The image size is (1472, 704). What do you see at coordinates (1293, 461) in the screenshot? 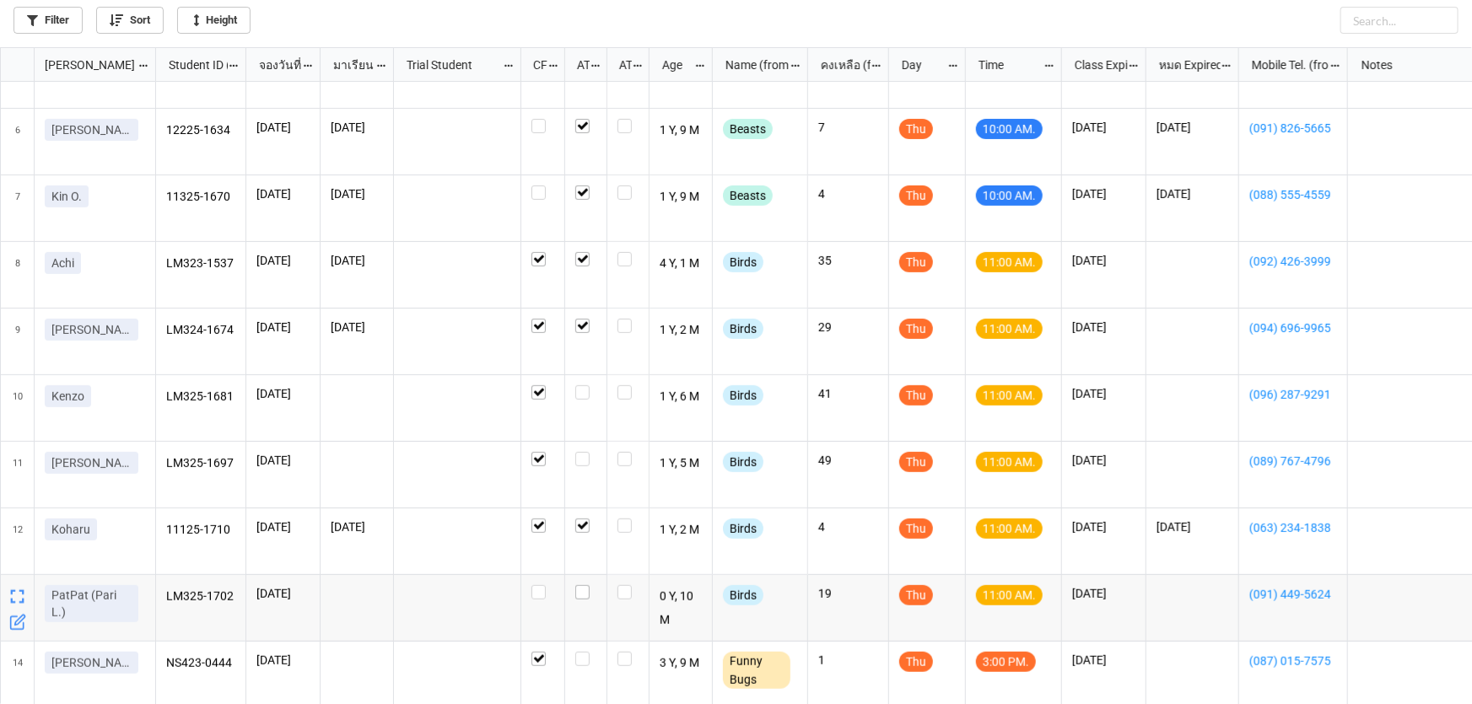
I see `a: (089) 767-4796` at bounding box center [1293, 461].